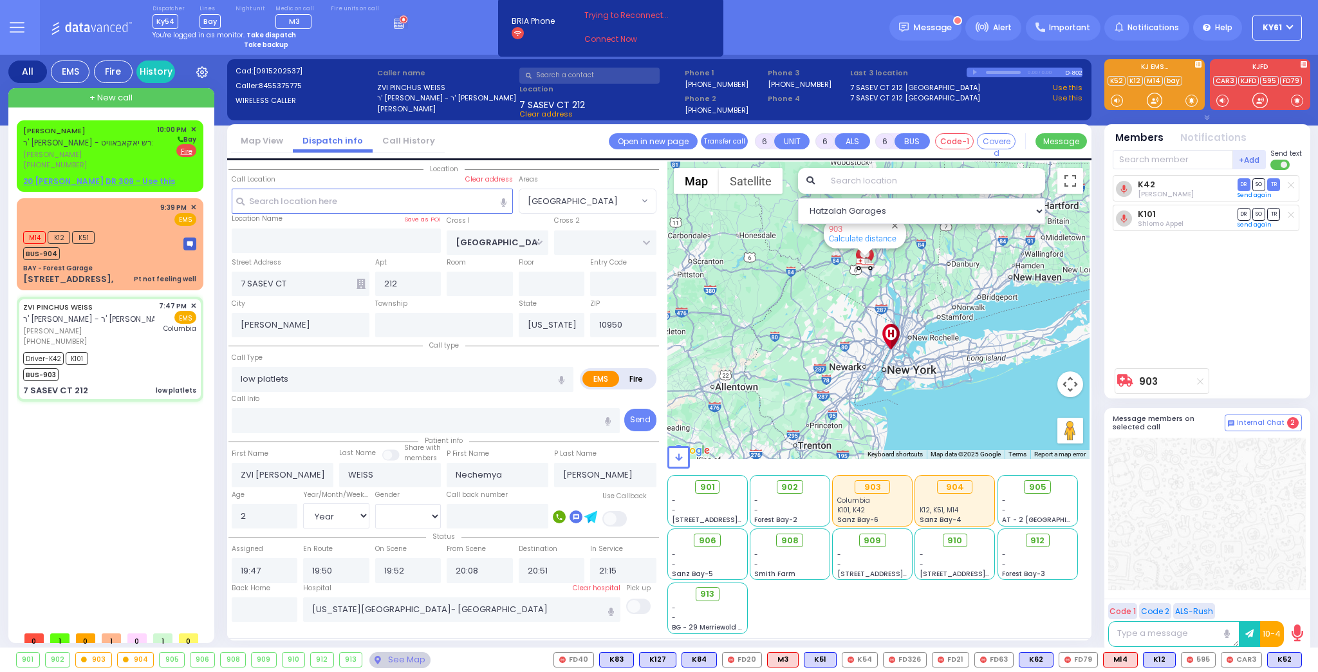 This screenshot has width=1318, height=672. What do you see at coordinates (318, 549) in the screenshot?
I see `label: En Route` at bounding box center [318, 549].